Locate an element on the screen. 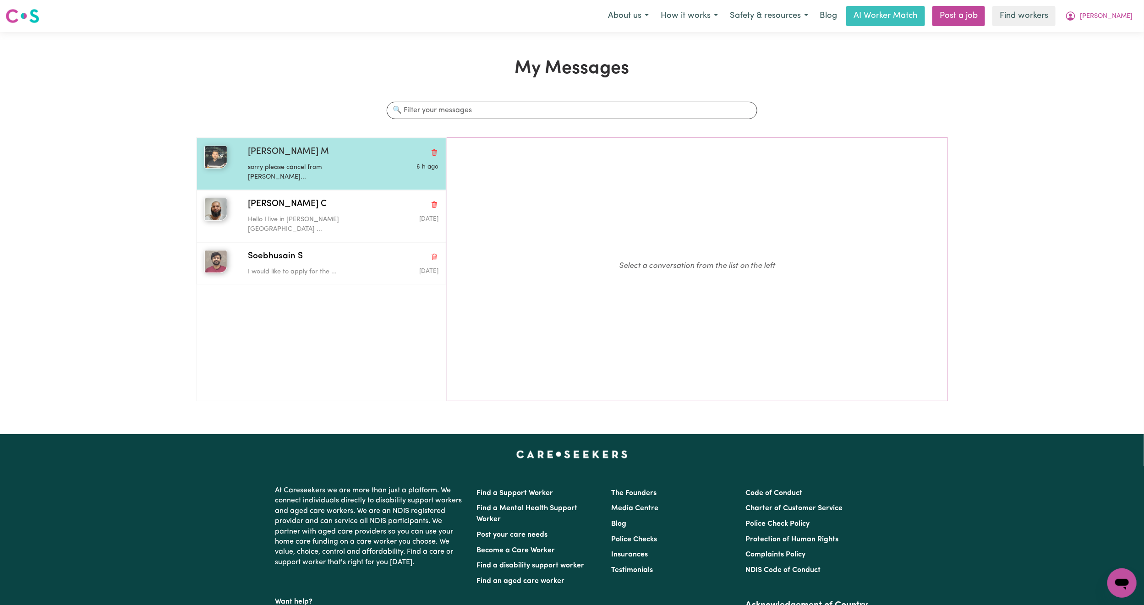 The height and width of the screenshot is (605, 1144). a: The Founders is located at coordinates (634, 493).